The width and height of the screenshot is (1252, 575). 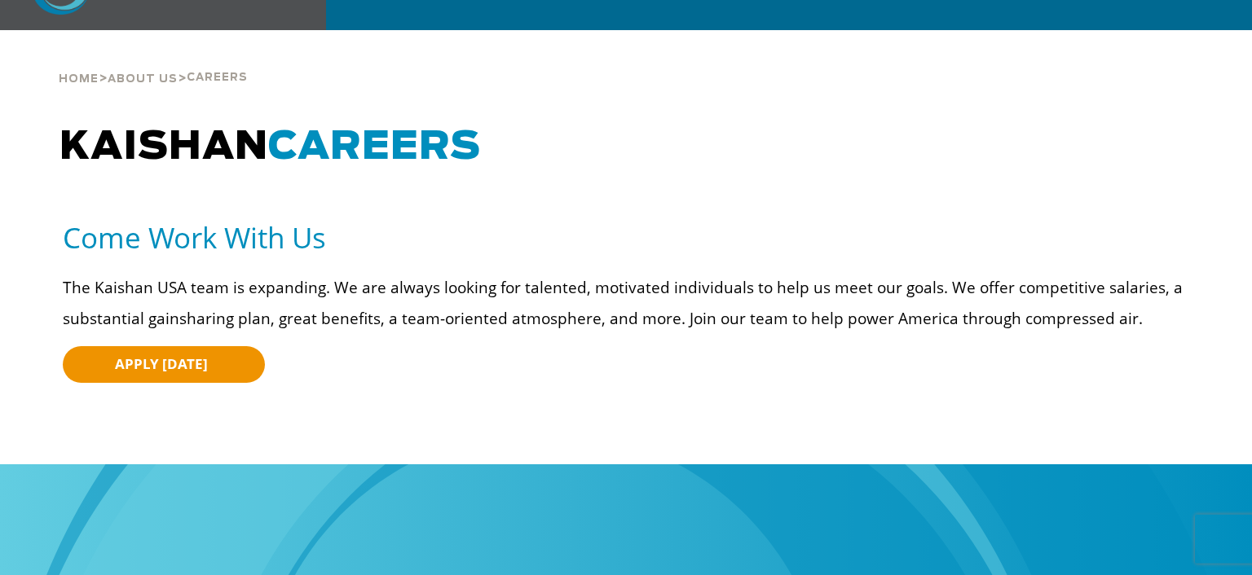 I want to click on h5: Come Work With Us, so click(x=633, y=237).